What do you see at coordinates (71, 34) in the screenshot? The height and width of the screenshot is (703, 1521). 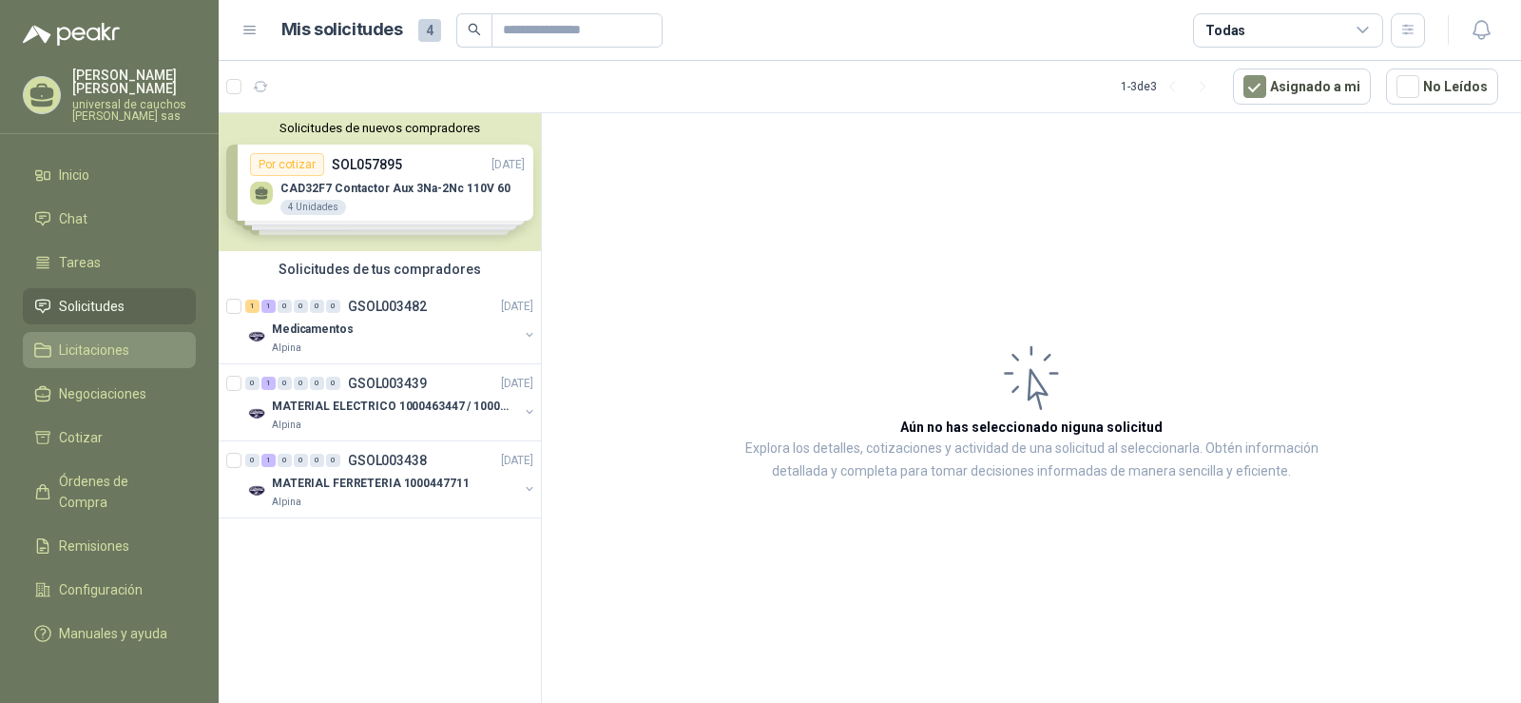 I see `img: Logo peakr` at bounding box center [71, 34].